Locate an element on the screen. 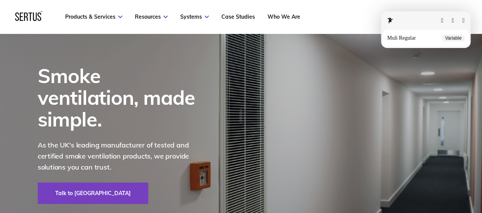  a: Resources is located at coordinates (151, 17).